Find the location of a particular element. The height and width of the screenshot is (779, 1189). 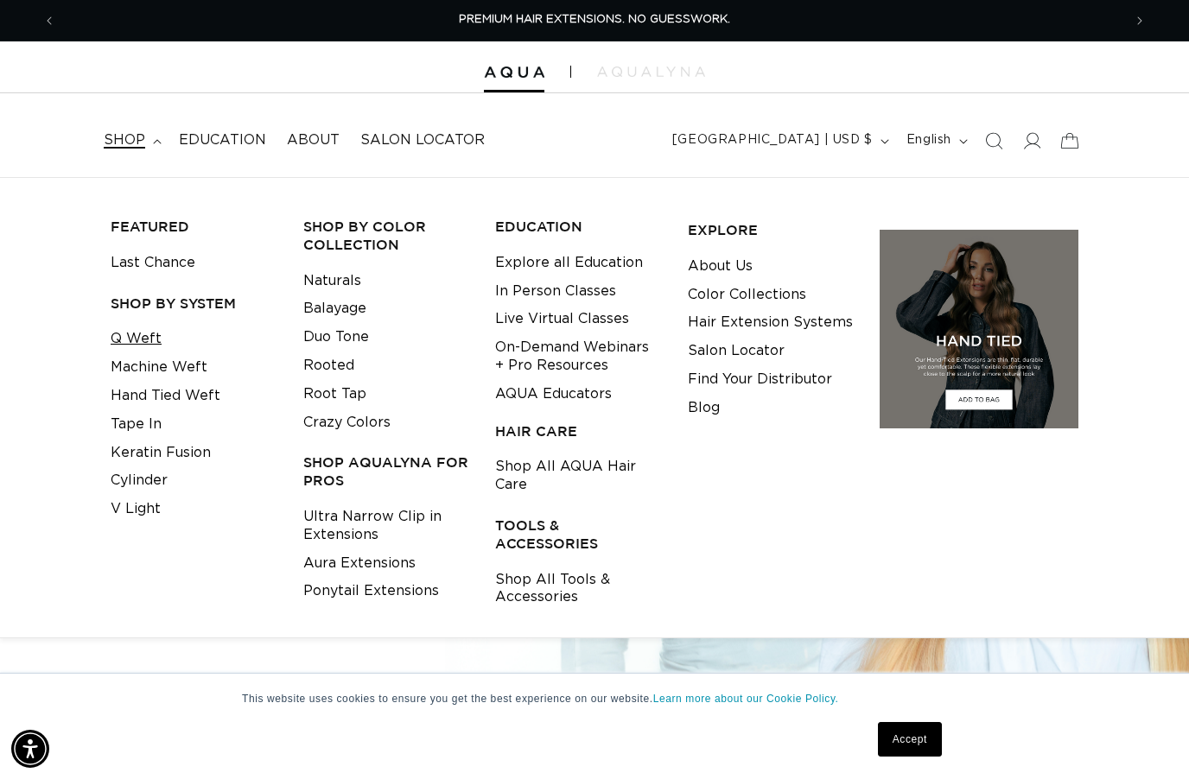

button: Previous announcement is located at coordinates (49, 21).